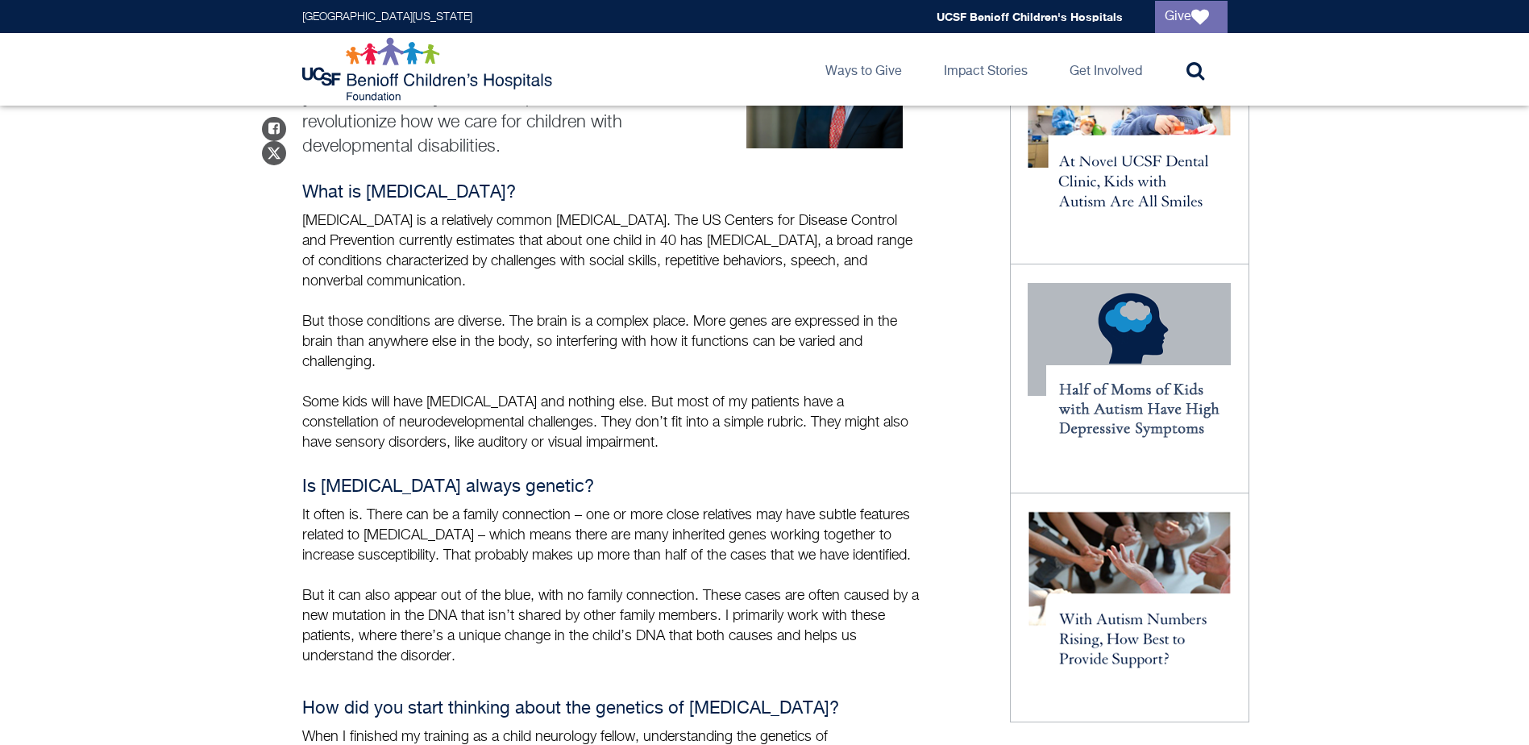 The height and width of the screenshot is (745, 1529). What do you see at coordinates (1129, 604) in the screenshot?
I see `img: With Autism Numbers Rising, How Best to Provide Support?` at bounding box center [1129, 604].